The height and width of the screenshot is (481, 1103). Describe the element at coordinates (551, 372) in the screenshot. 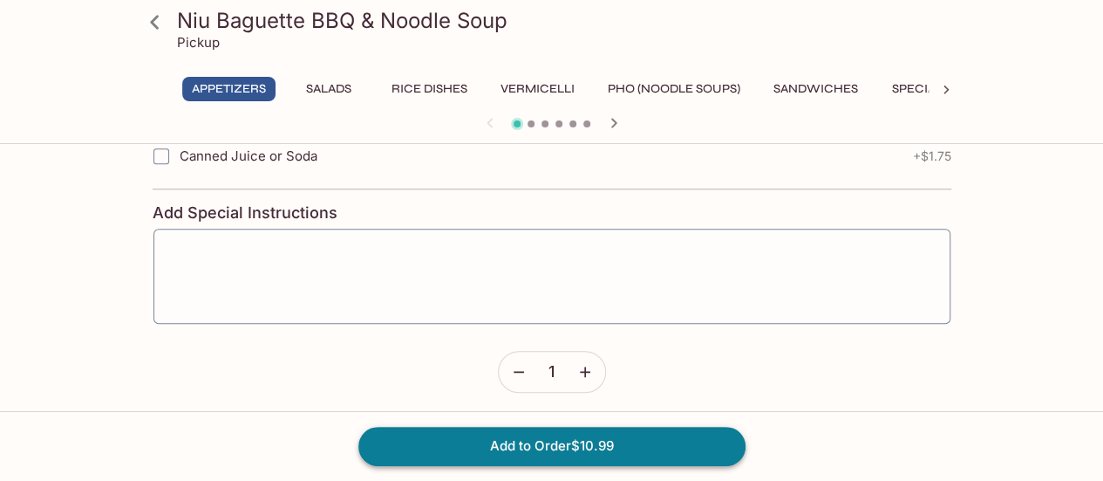

I see `span: 1` at that location.